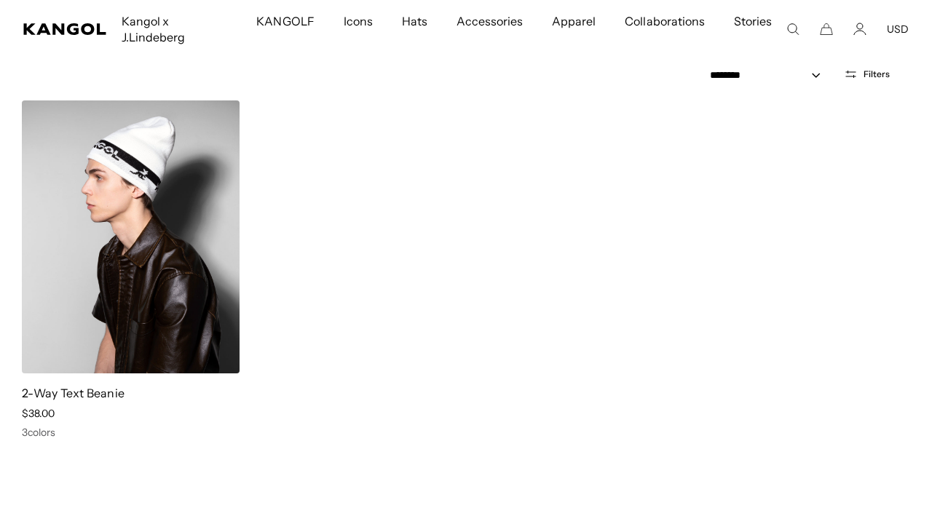 Image resolution: width=932 pixels, height=524 pixels. Describe the element at coordinates (827, 29) in the screenshot. I see `button: Cart` at that location.